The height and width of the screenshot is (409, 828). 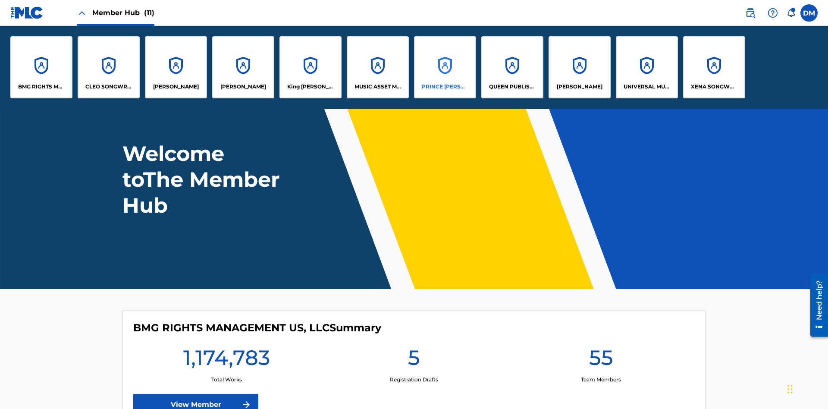 What do you see at coordinates (257, 328) in the screenshot?
I see `h4: BMG RIGHTS MANAGEMENT US, LLC` at bounding box center [257, 328].